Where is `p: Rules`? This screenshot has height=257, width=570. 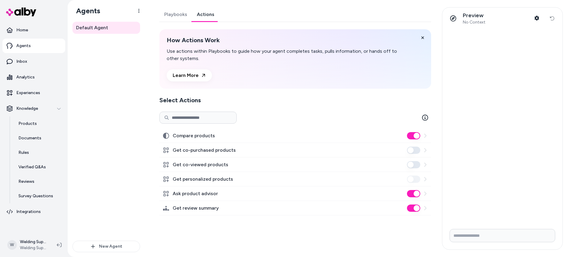
p: Rules is located at coordinates (24, 153).